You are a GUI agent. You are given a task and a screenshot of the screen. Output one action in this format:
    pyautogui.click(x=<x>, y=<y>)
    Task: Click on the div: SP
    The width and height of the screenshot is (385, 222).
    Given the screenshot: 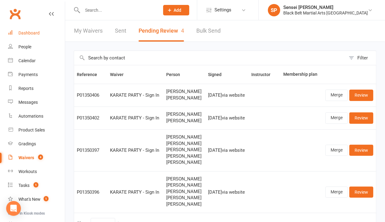 What is the action you would take?
    pyautogui.click(x=274, y=10)
    